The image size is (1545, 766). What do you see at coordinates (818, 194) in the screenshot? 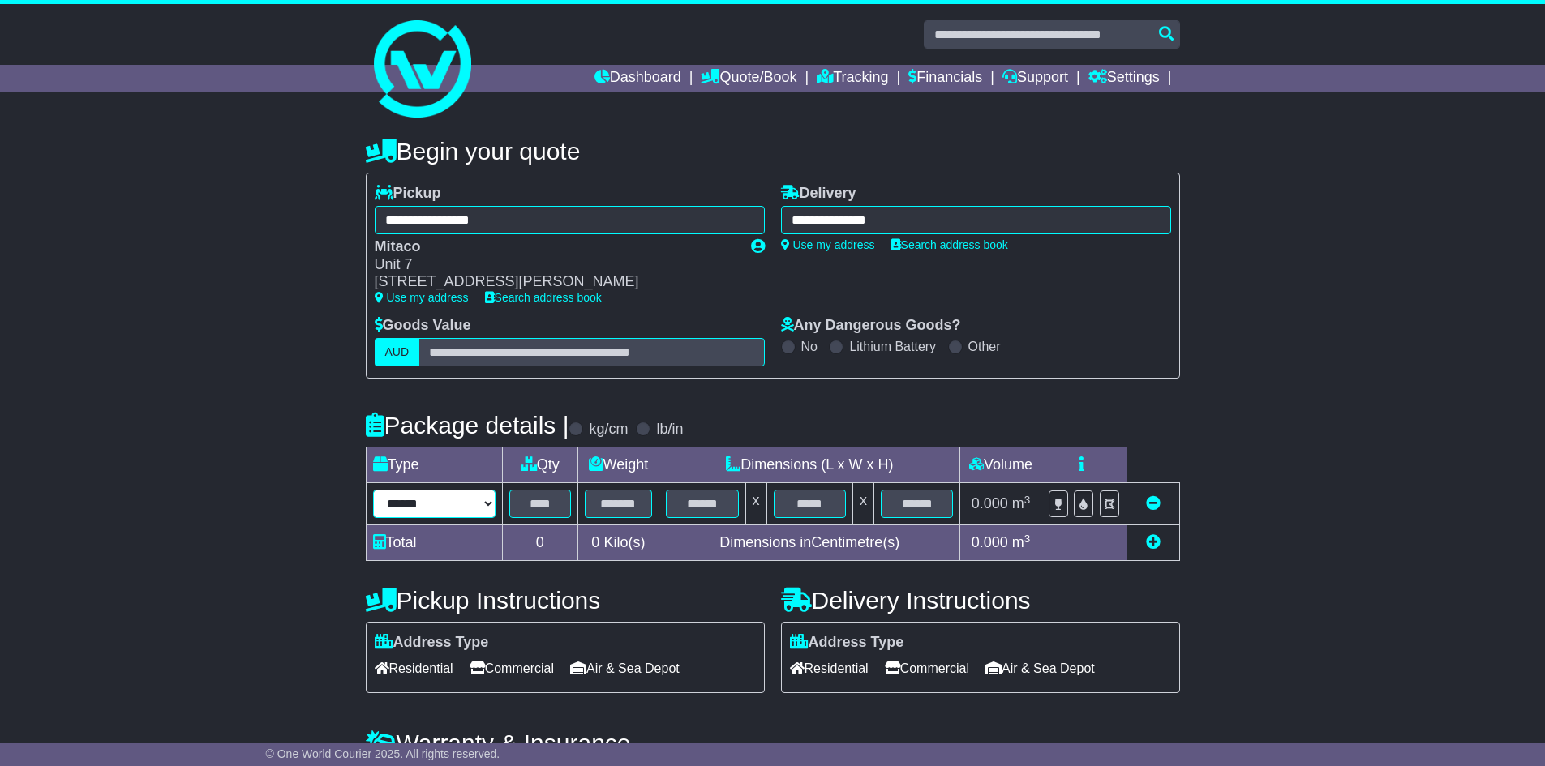
I see `label: Delivery` at bounding box center [818, 194].